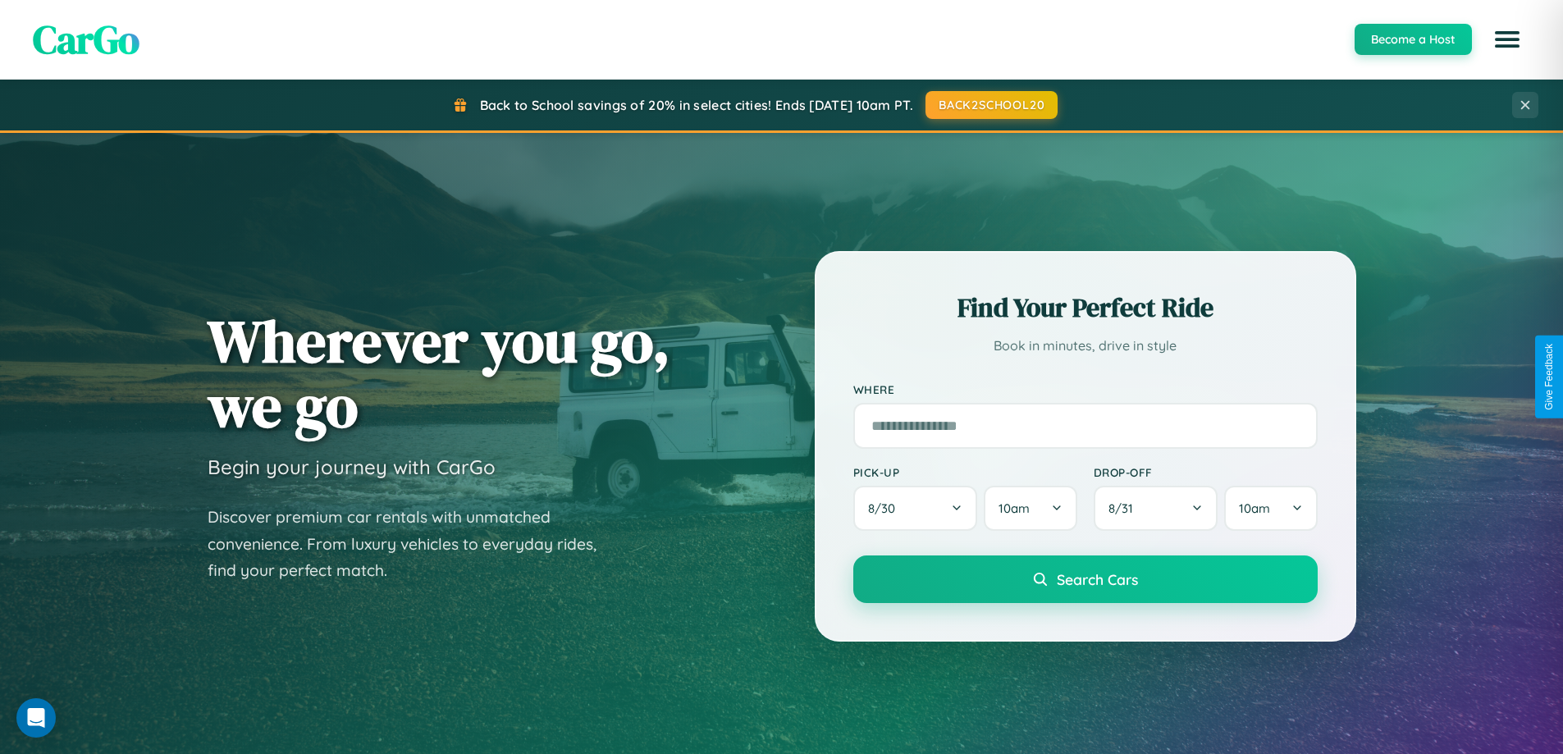 This screenshot has height=754, width=1563. What do you see at coordinates (1097, 579) in the screenshot?
I see `span: Search Cars` at bounding box center [1097, 579].